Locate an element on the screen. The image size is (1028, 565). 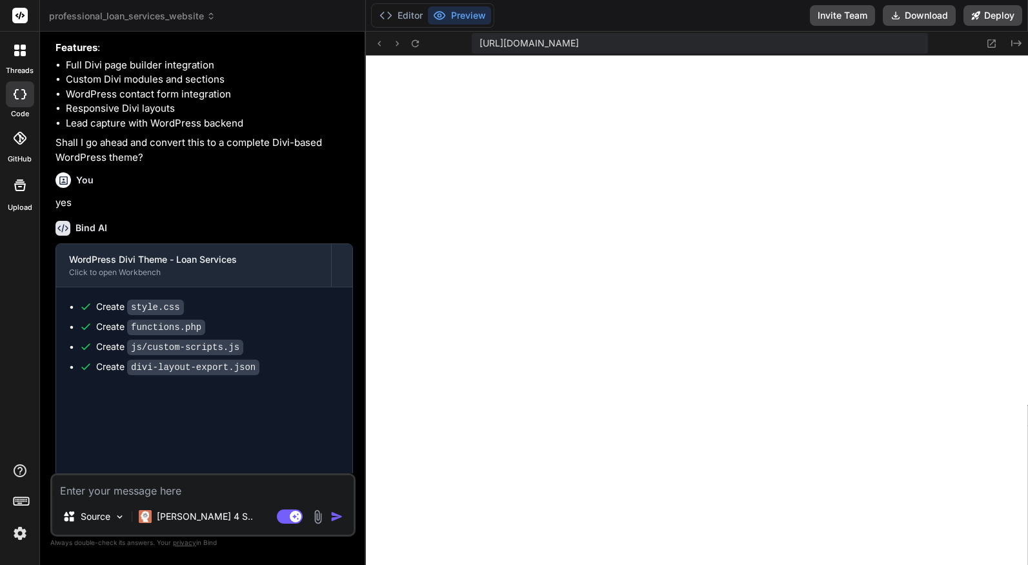
h6: You is located at coordinates (85, 180).